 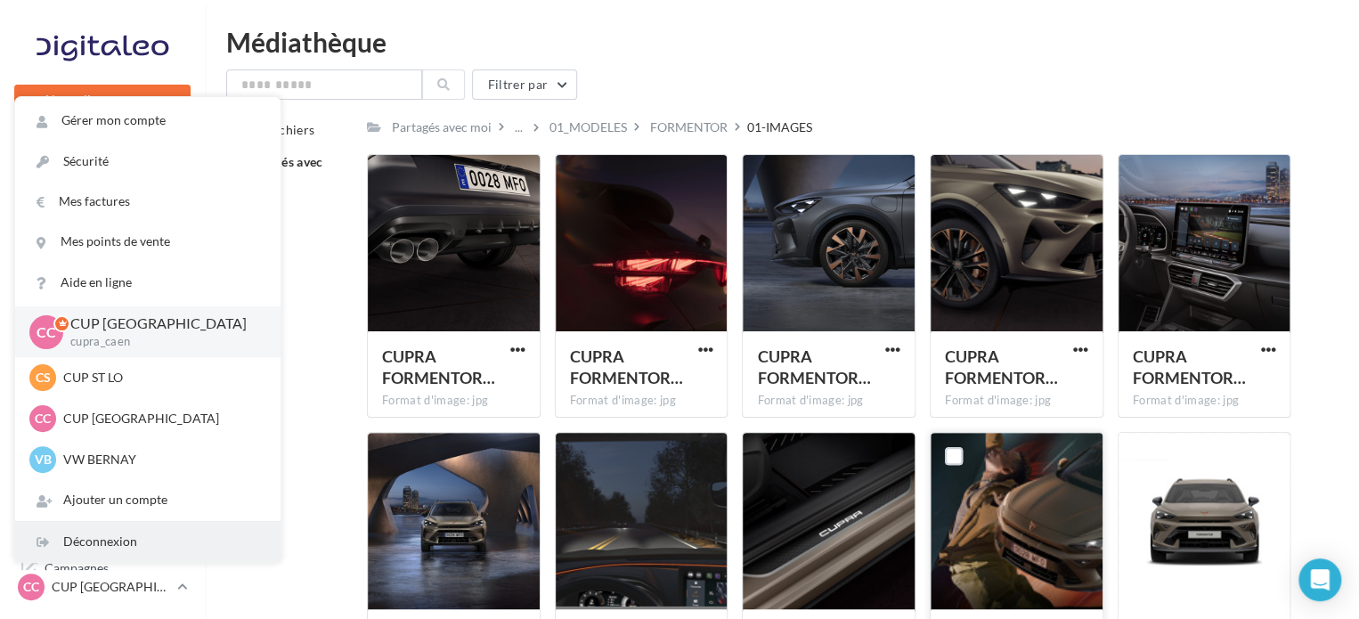 What do you see at coordinates (588, 127) in the screenshot?
I see `div: 01_MODELES` at bounding box center [588, 127].